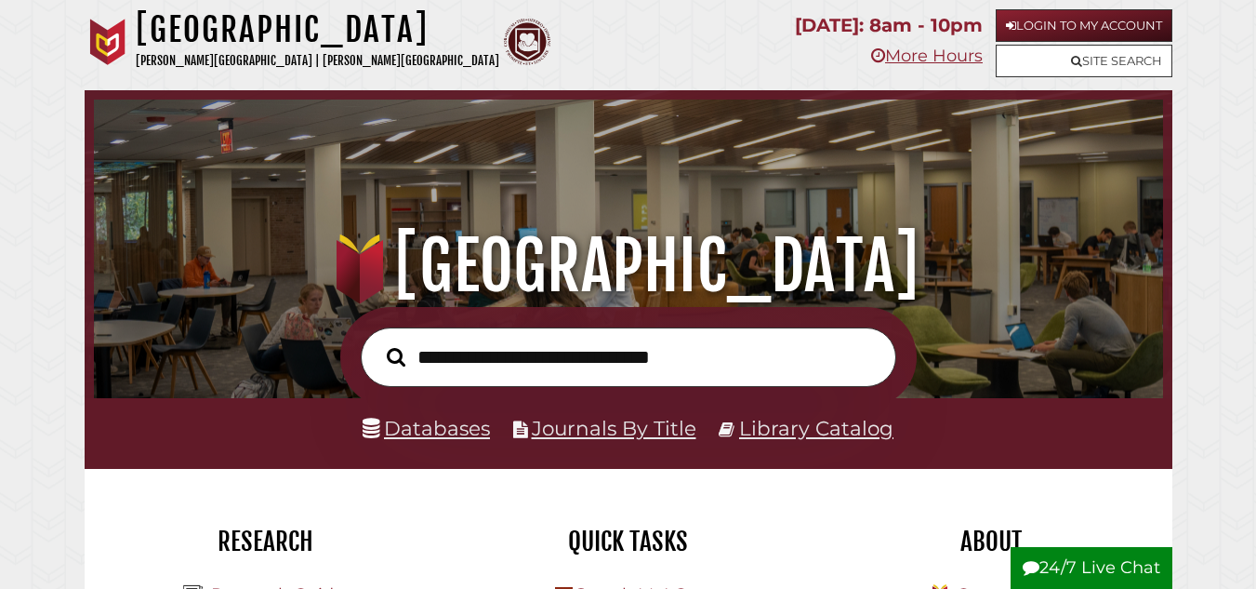 This screenshot has width=1256, height=589. What do you see at coordinates (527, 42) in the screenshot?
I see `img: Calvin Theological Seminary` at bounding box center [527, 42].